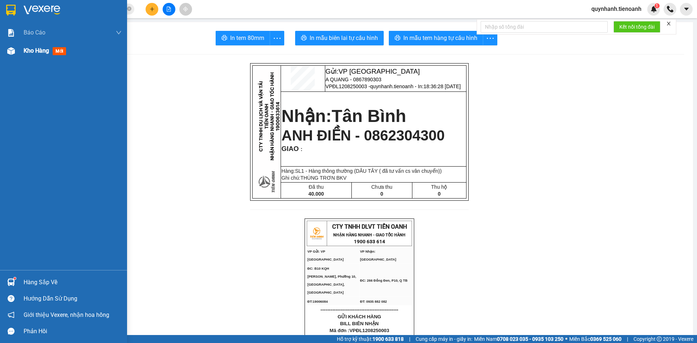  What do you see at coordinates (344, 116) in the screenshot?
I see `strong: Nhận:` at bounding box center [344, 116].